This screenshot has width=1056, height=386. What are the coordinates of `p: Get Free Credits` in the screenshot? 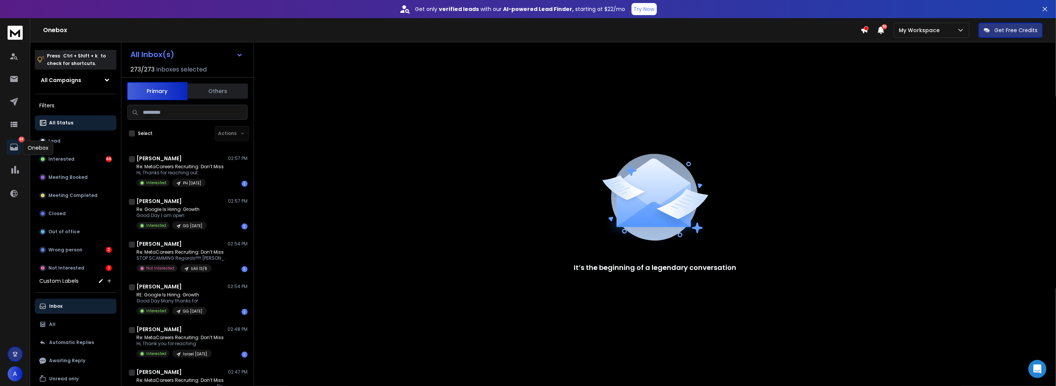 It's located at (1016, 30).